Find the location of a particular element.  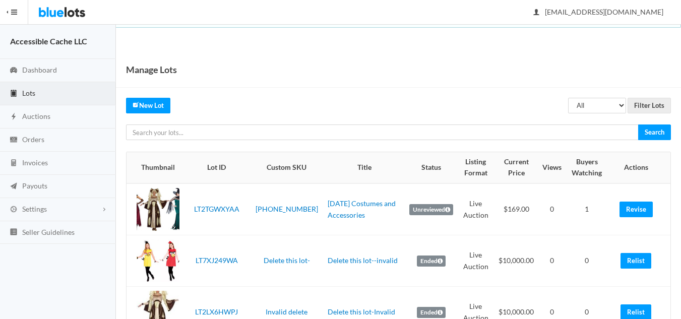

span: Seller Guidelines is located at coordinates (48, 232).